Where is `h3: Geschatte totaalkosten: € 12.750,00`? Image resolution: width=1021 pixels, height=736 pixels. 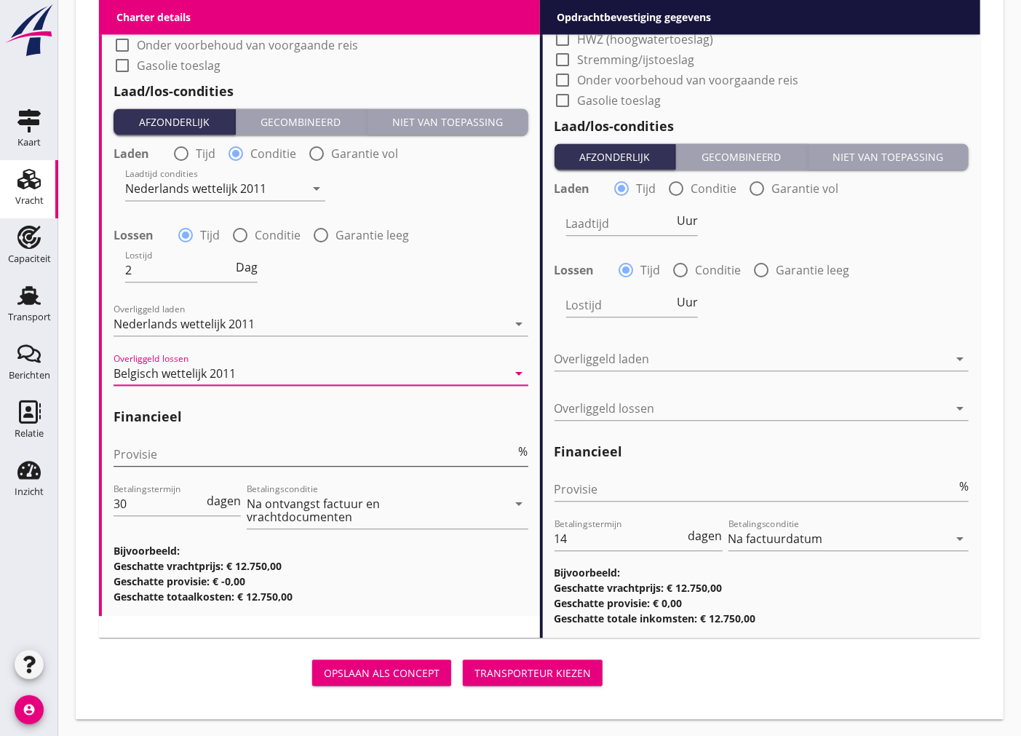
h3: Geschatte totaalkosten: € 12.750,00 is located at coordinates (321, 596).